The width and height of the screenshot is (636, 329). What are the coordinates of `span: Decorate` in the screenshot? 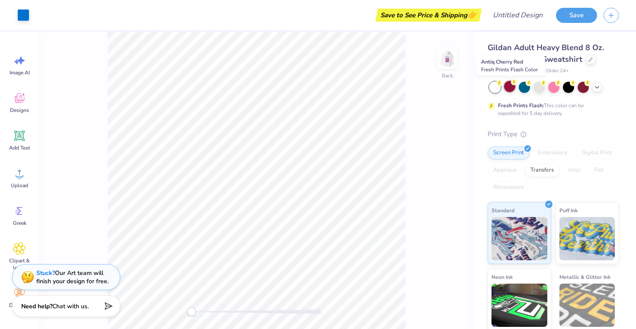 It's located at (19, 305).